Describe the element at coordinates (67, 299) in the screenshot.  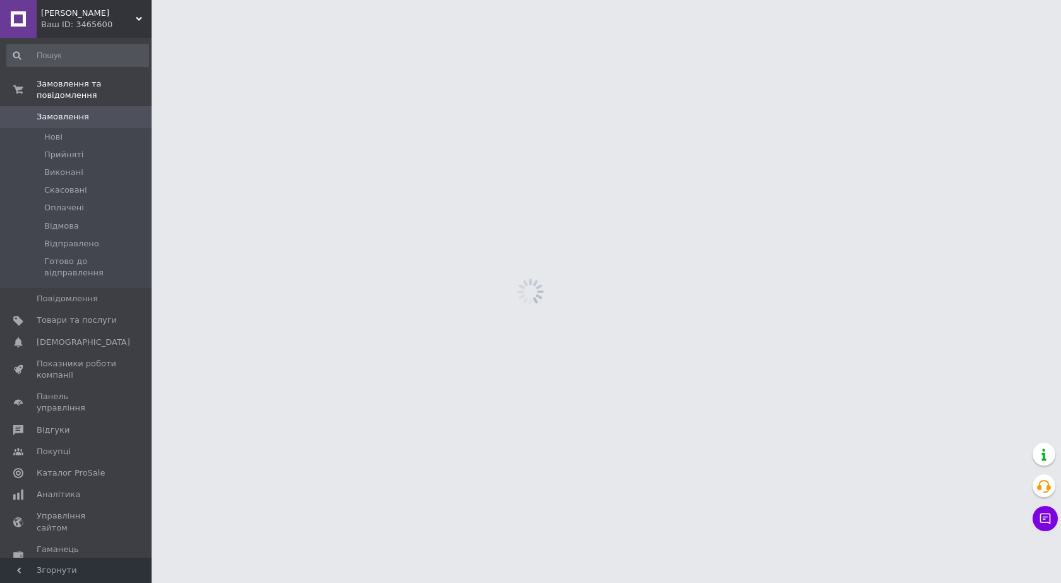
I see `span: Повідомлення` at that location.